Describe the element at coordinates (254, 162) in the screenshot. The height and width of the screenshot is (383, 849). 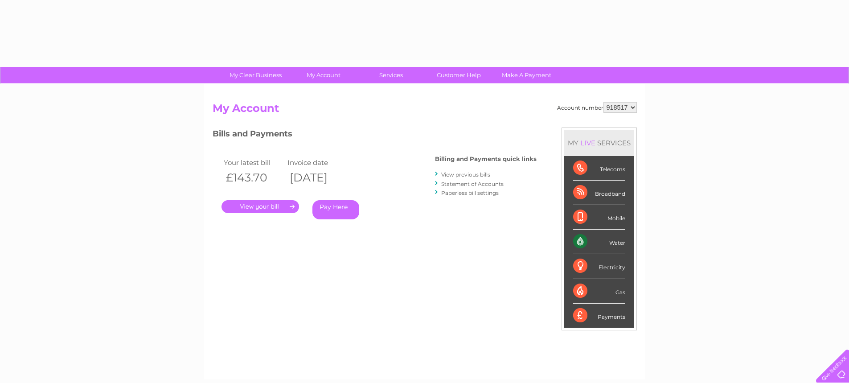
I see `td: Your latest bill` at that location.